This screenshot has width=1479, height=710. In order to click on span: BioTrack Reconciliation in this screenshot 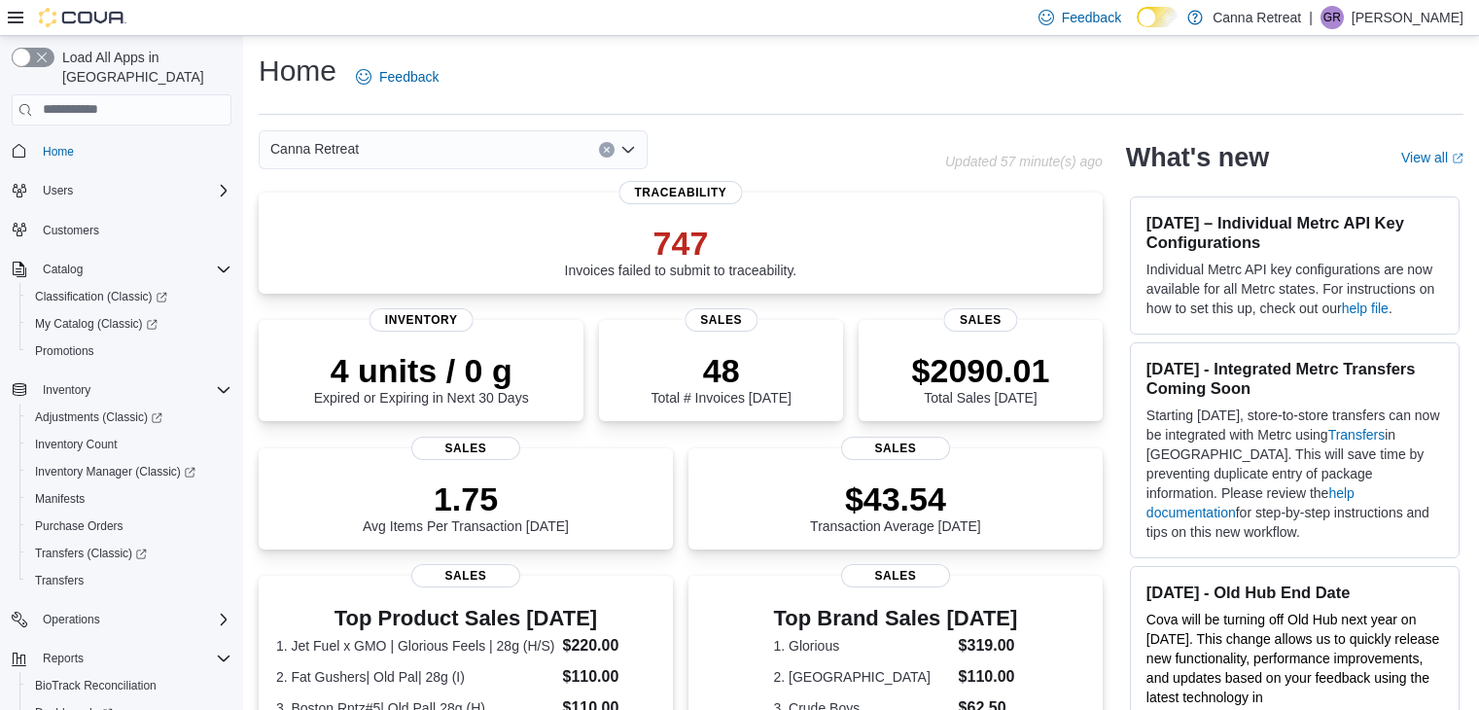, I will do `click(129, 686)`.